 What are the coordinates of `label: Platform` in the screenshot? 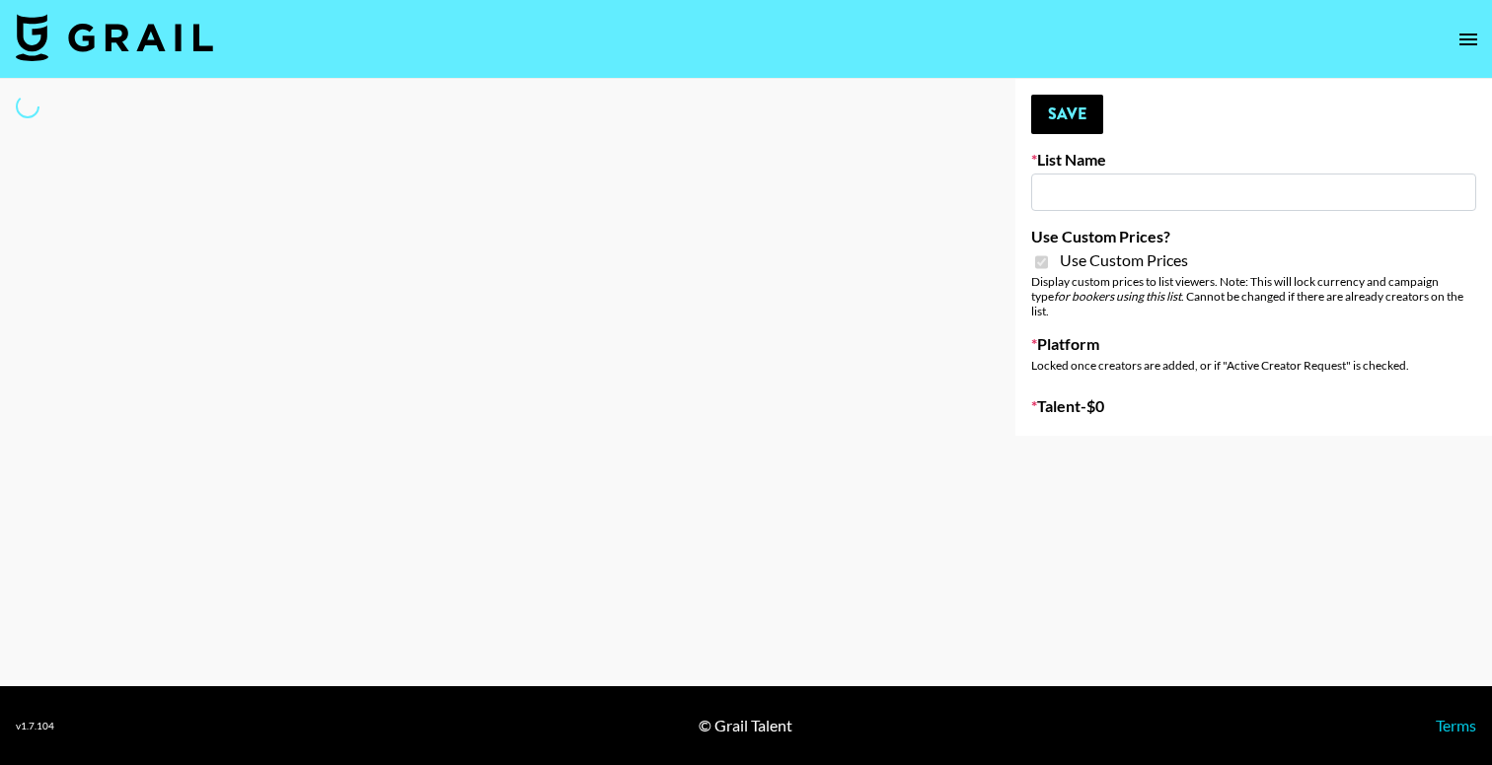 It's located at (1253, 344).